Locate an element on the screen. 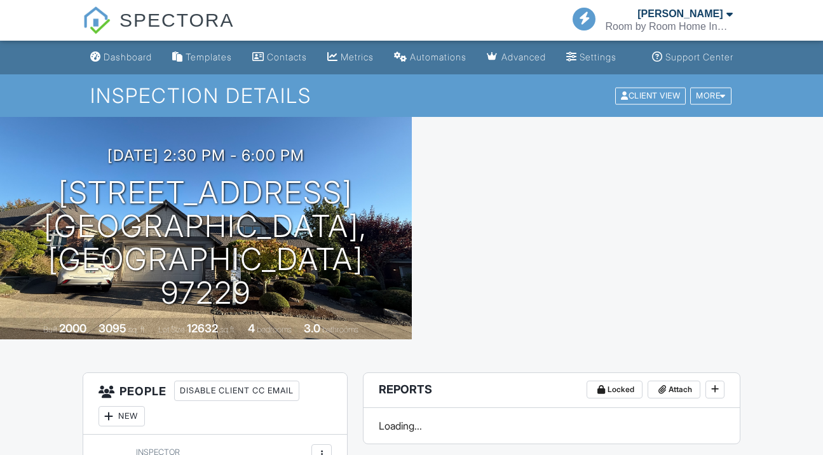 The height and width of the screenshot is (455, 823). div: Metrics is located at coordinates (357, 57).